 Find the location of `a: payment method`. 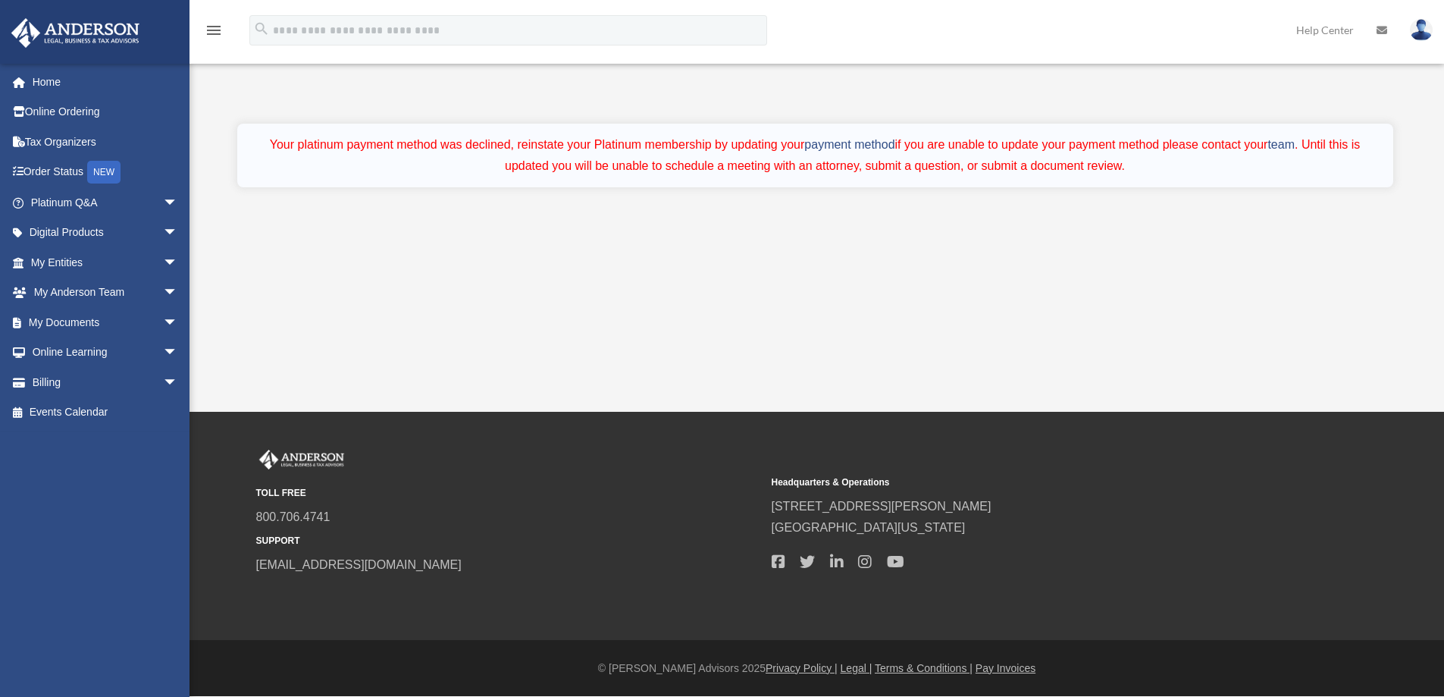

a: payment method is located at coordinates (849, 144).